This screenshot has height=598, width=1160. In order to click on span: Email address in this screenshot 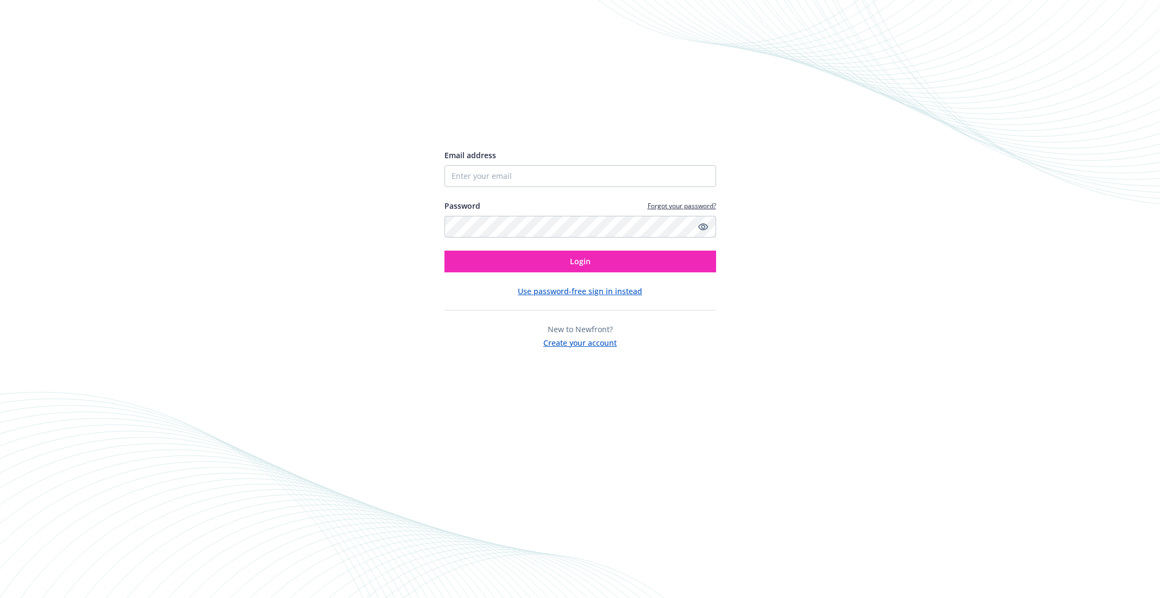, I will do `click(470, 155)`.